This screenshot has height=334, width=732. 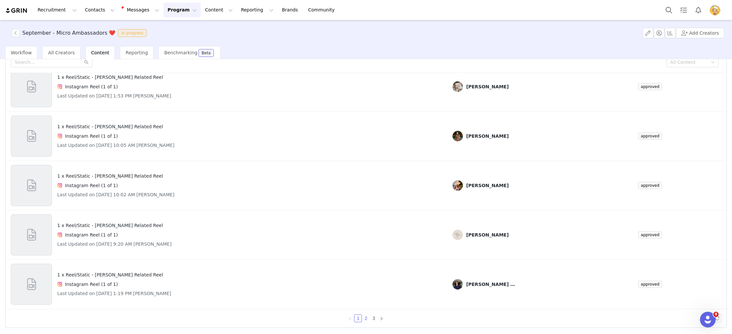 I want to click on span: Benchmarking, so click(x=181, y=53).